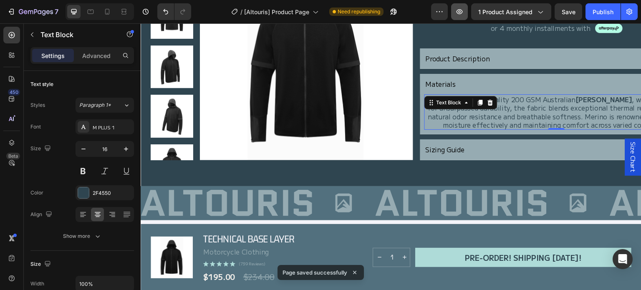  What do you see at coordinates (37, 284) in the screenshot?
I see `div: Width` at bounding box center [37, 284].